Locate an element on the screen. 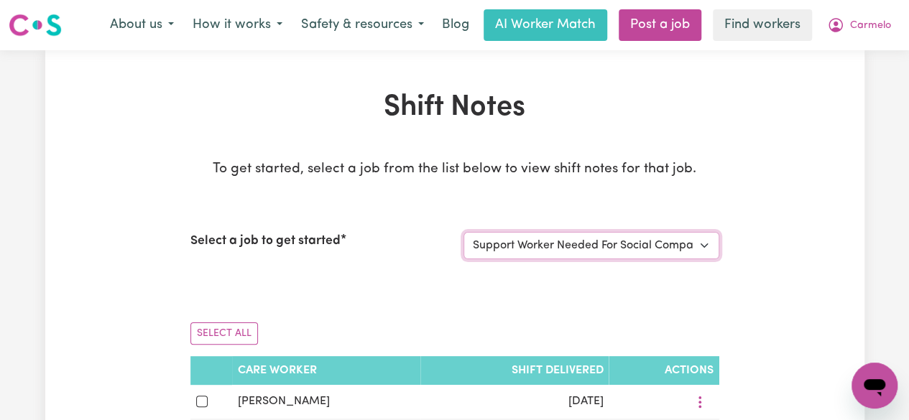 Image resolution: width=909 pixels, height=420 pixels. button: More options is located at coordinates (700, 402).